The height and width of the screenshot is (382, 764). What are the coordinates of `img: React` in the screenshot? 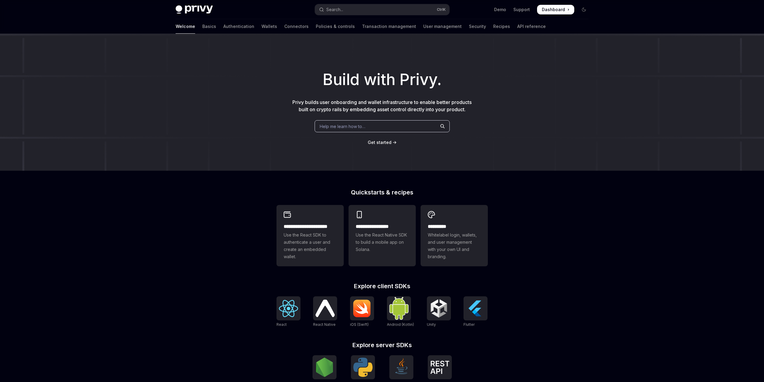 It's located at (289, 308).